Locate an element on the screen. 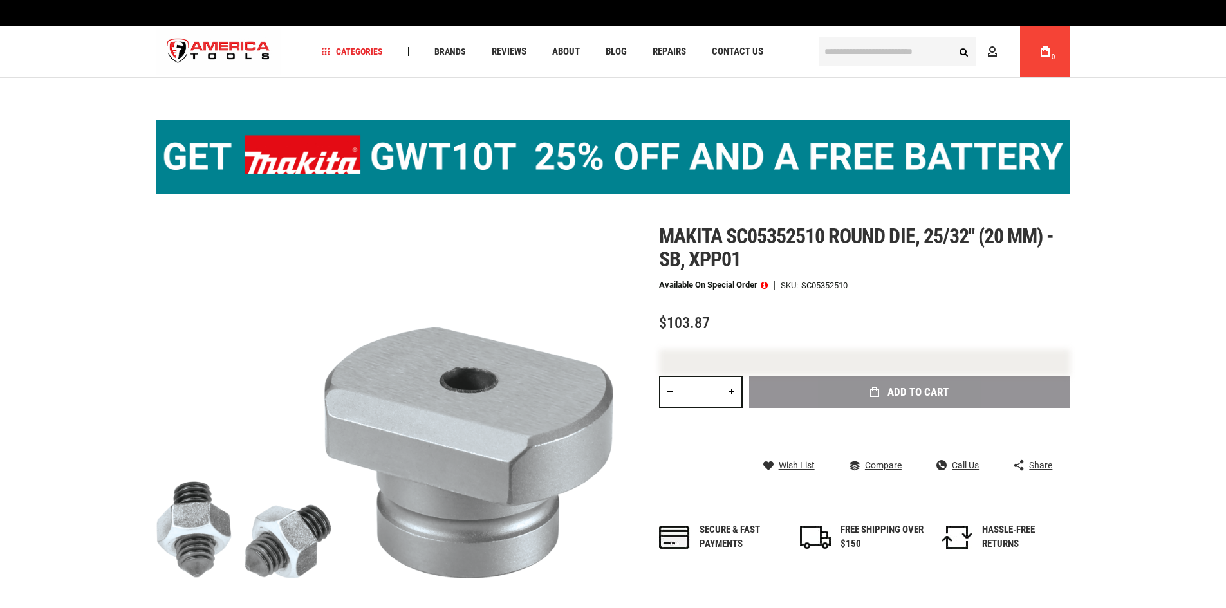  a: Categories is located at coordinates (352, 51).